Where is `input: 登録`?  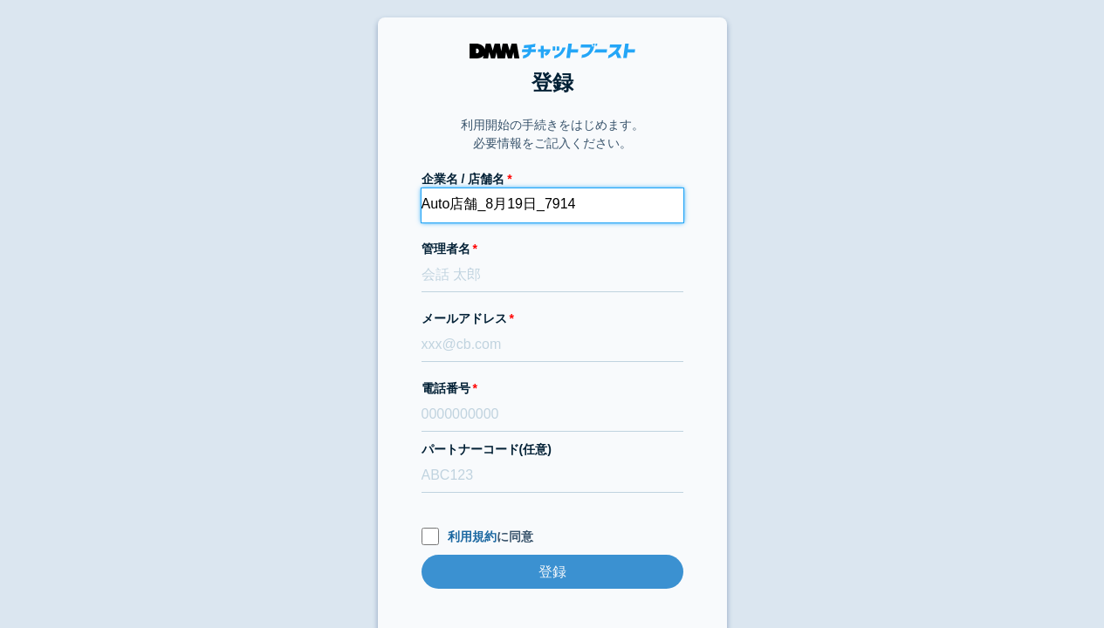
input: 登録 is located at coordinates (552, 572).